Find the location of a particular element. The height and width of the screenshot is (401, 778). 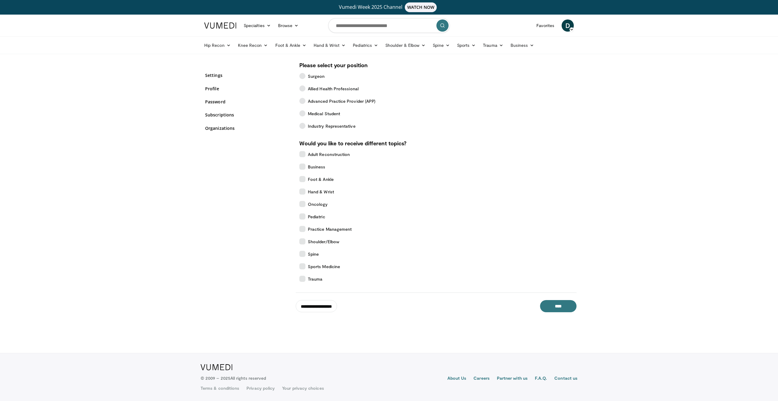

span: WATCH NOW is located at coordinates (421, 7).